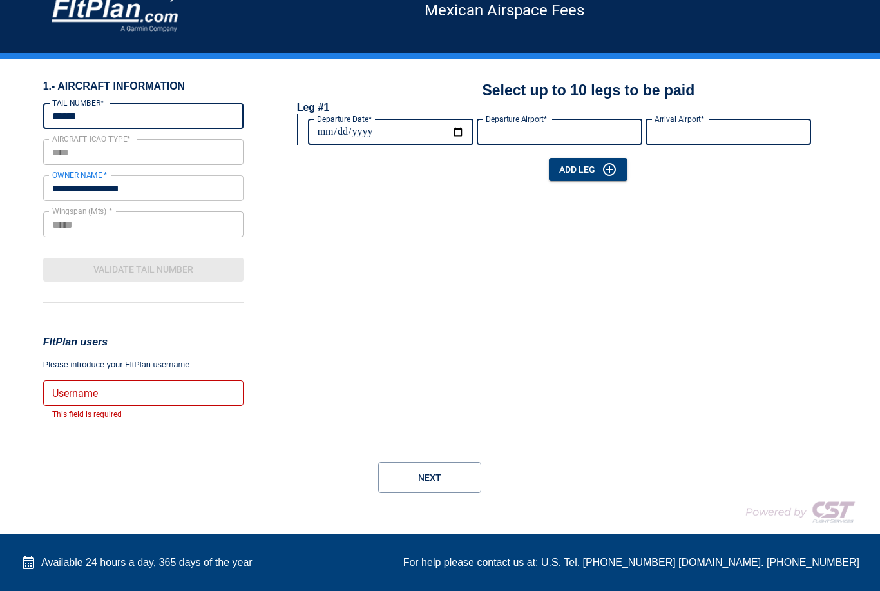 This screenshot has width=880, height=591. I want to click on img: COMPANY LOGO, so click(795, 512).